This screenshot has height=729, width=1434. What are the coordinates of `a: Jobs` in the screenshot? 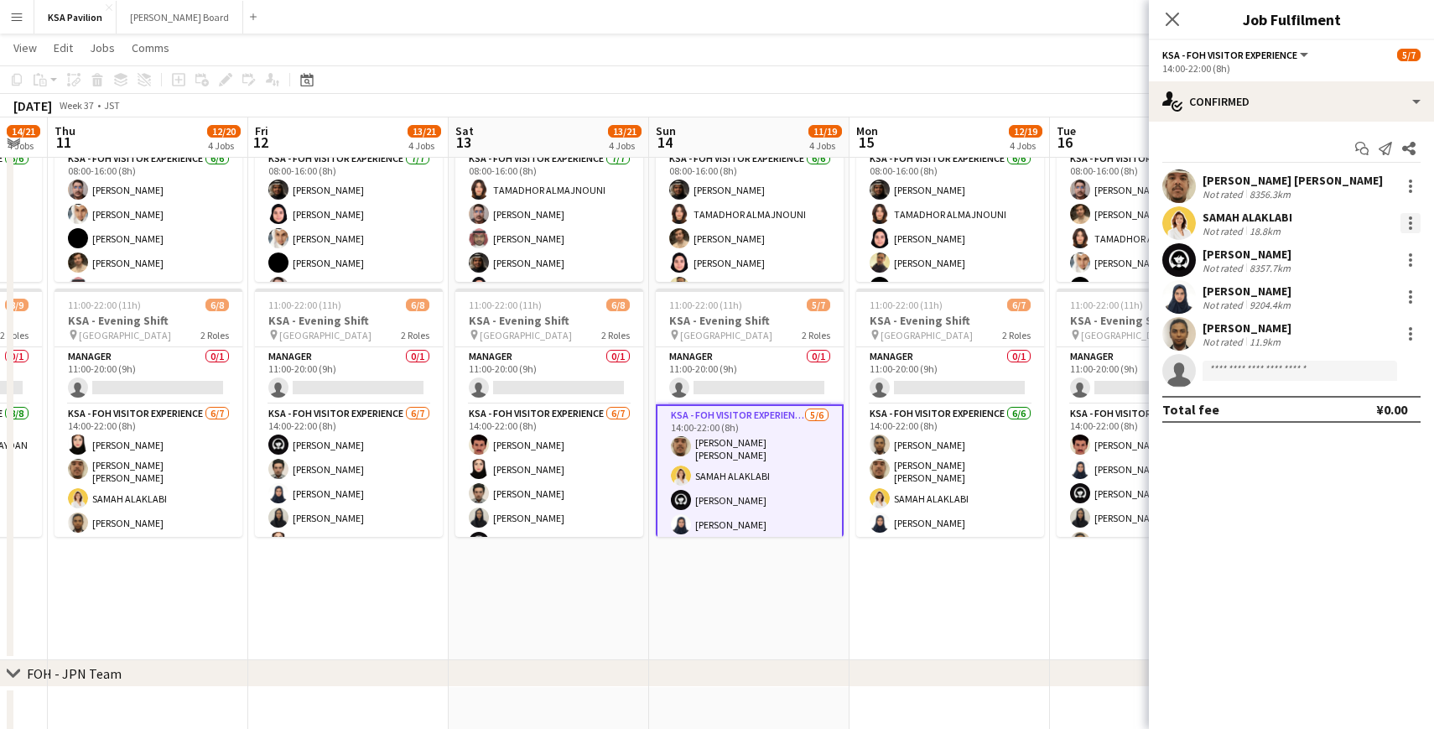 It's located at (102, 48).